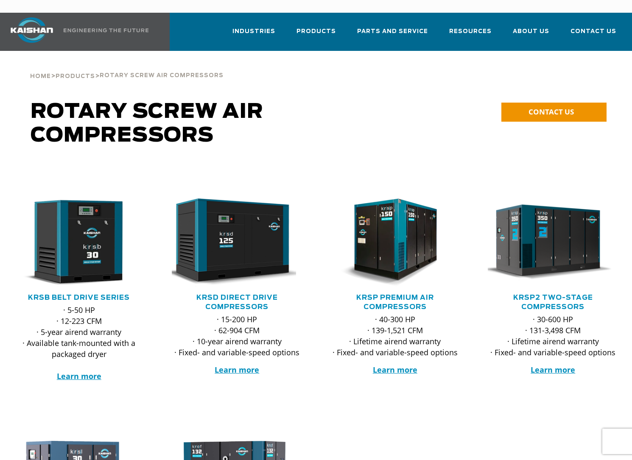  Describe the element at coordinates (551, 111) in the screenshot. I see `span: CONTACT US` at that location.